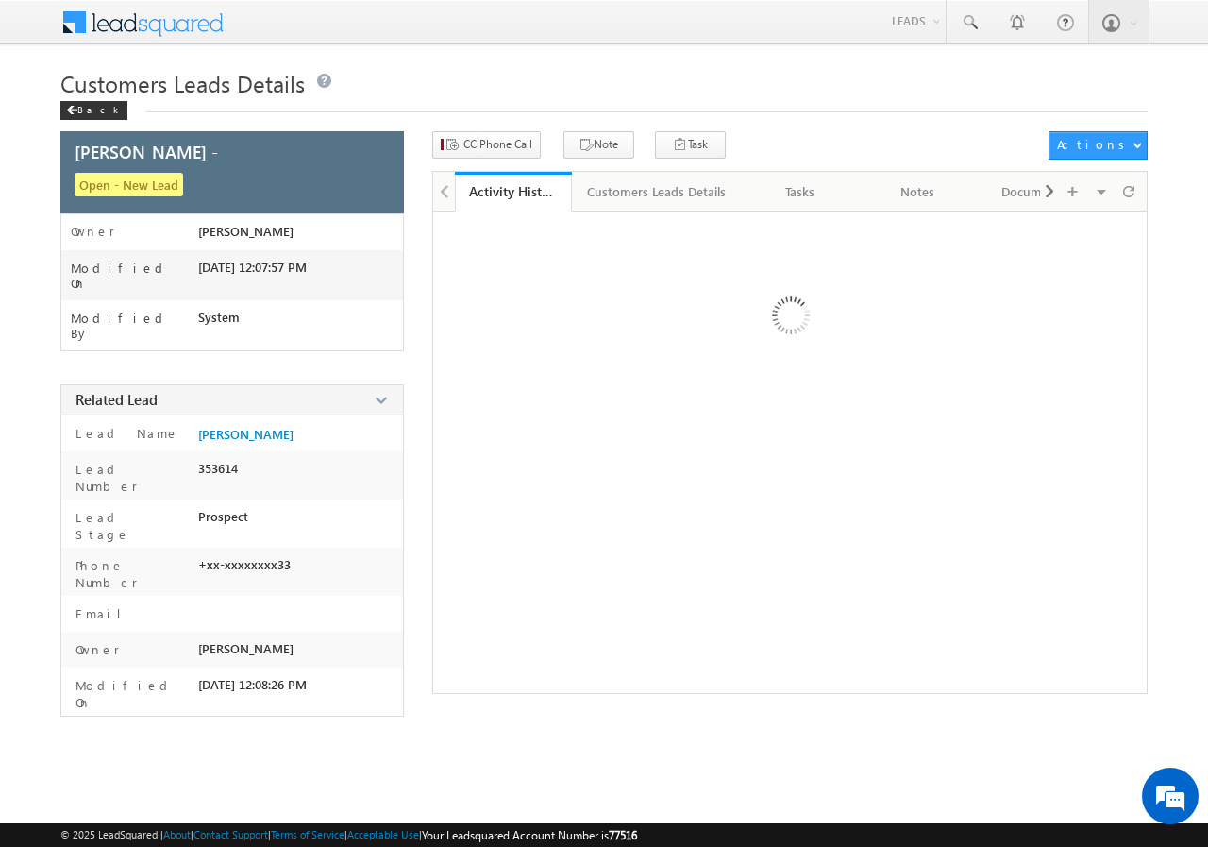  What do you see at coordinates (223, 516) in the screenshot?
I see `span: Prospect` at bounding box center [223, 516].